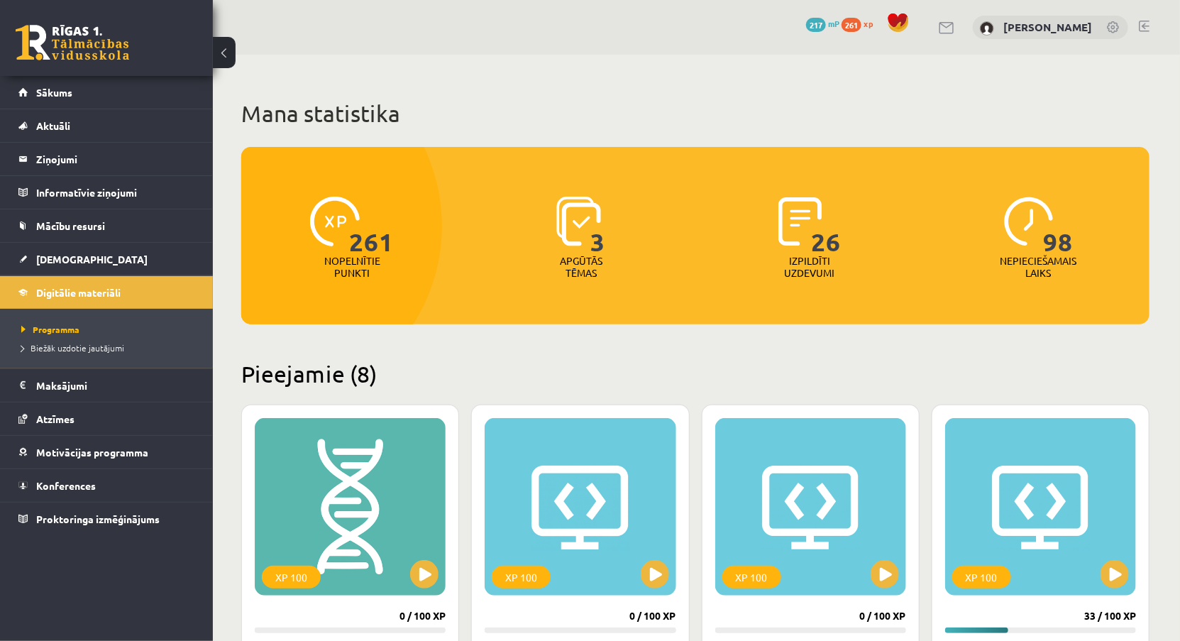 This screenshot has height=641, width=1180. Describe the element at coordinates (1058, 226) in the screenshot. I see `span: 98` at that location.